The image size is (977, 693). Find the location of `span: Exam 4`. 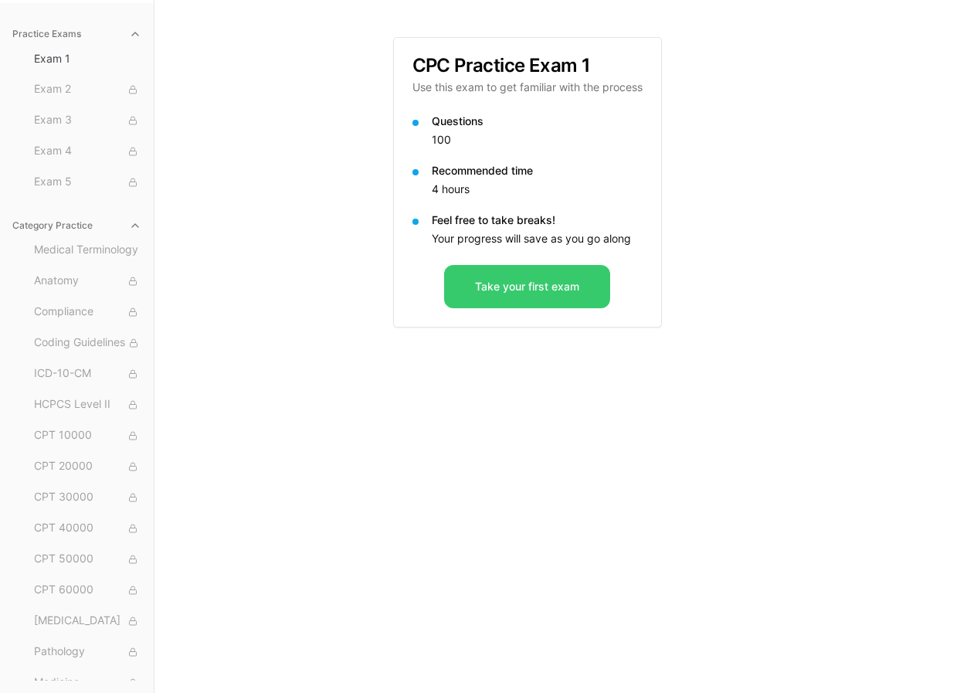

span: Exam 4 is located at coordinates (87, 151).